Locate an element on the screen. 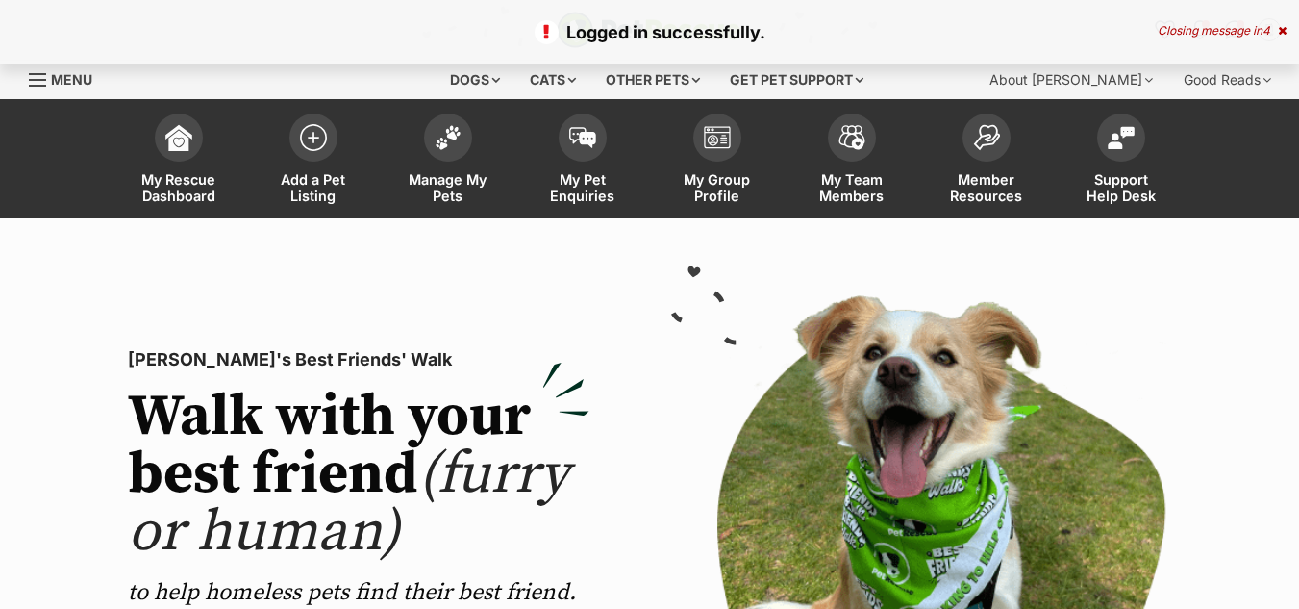 Image resolution: width=1299 pixels, height=609 pixels. a: Support Help Desk is located at coordinates (1121, 161).